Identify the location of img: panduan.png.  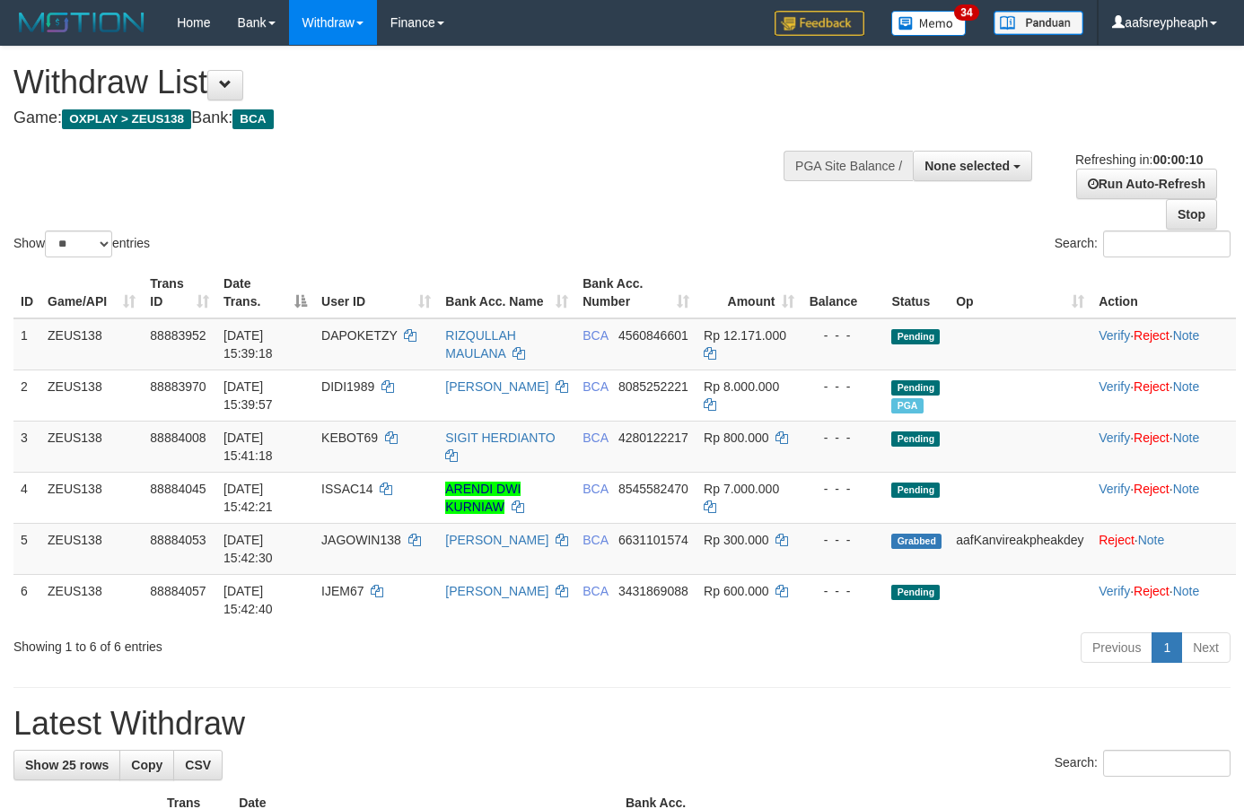
(1038, 22).